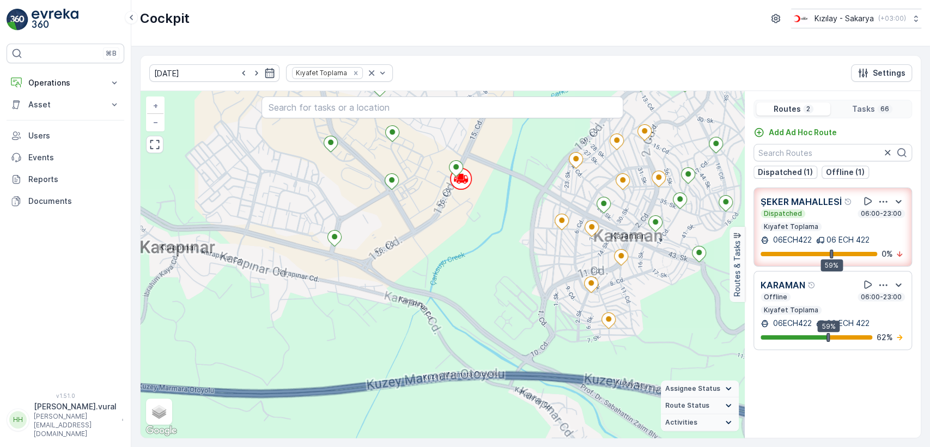 The image size is (930, 447). What do you see at coordinates (885, 109) in the screenshot?
I see `p: 66` at bounding box center [885, 109].